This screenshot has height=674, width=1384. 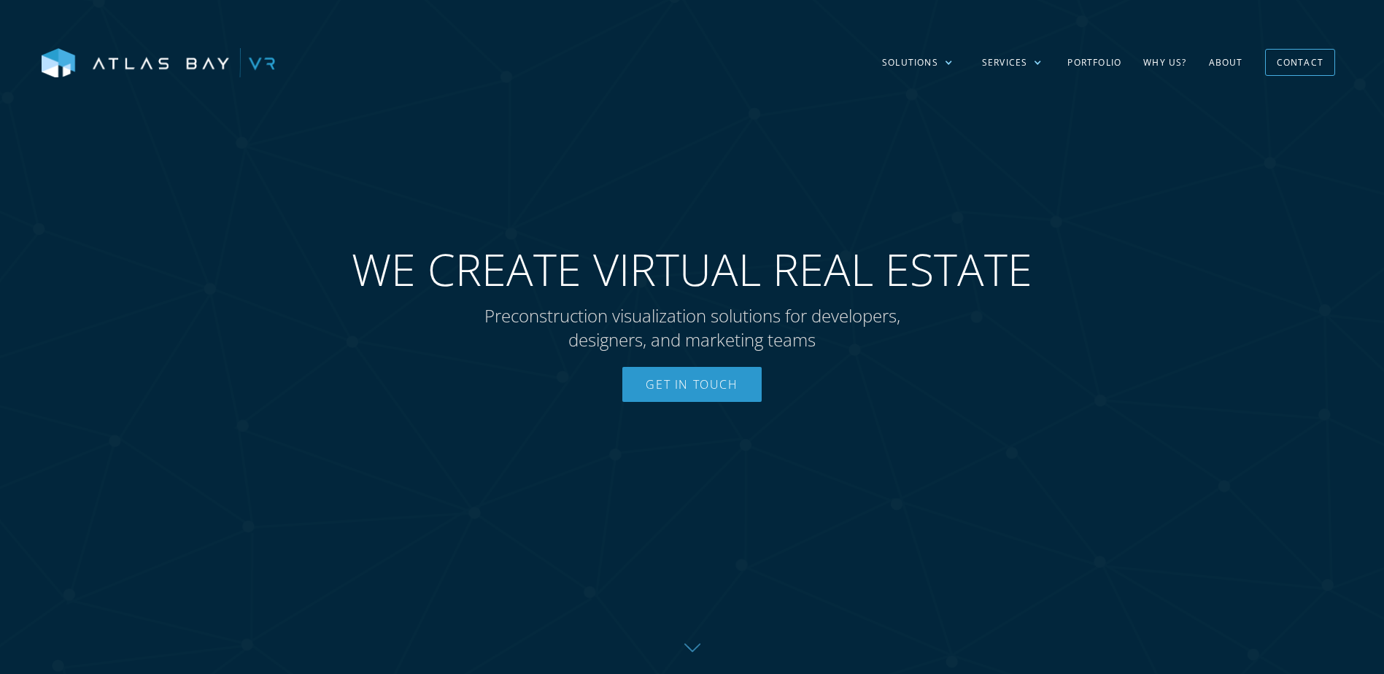 What do you see at coordinates (1300, 62) in the screenshot?
I see `a: Contact` at bounding box center [1300, 62].